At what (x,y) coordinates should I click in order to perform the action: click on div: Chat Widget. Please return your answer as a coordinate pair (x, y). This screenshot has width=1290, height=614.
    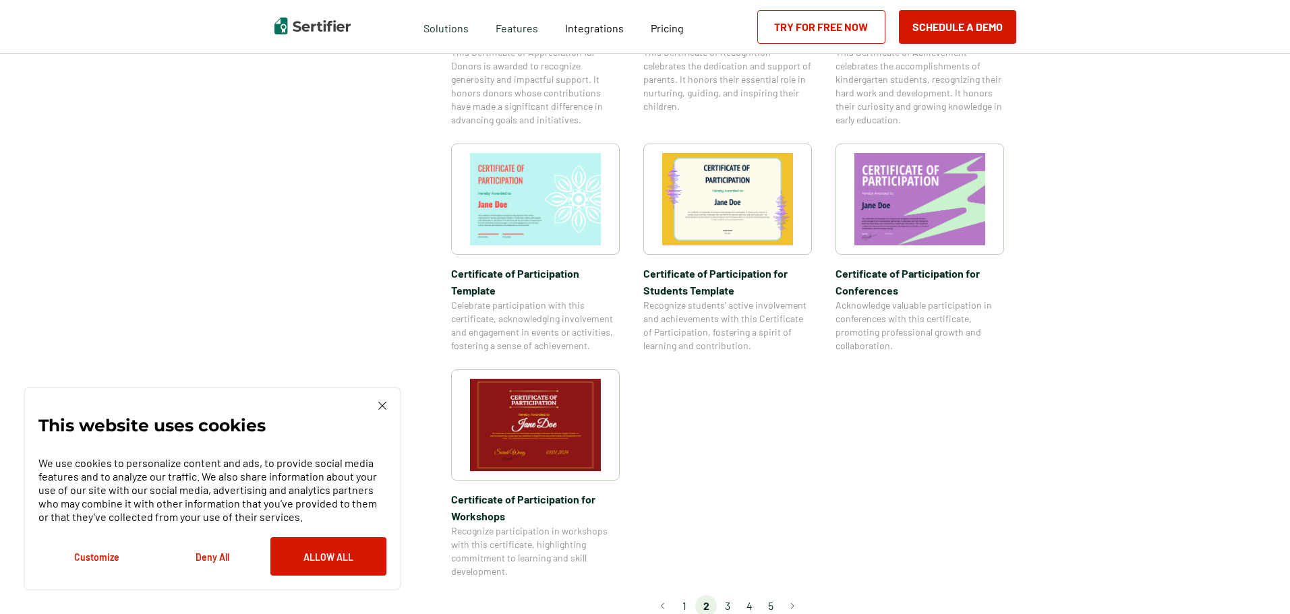
    Looking at the image, I should click on (1256, 582).